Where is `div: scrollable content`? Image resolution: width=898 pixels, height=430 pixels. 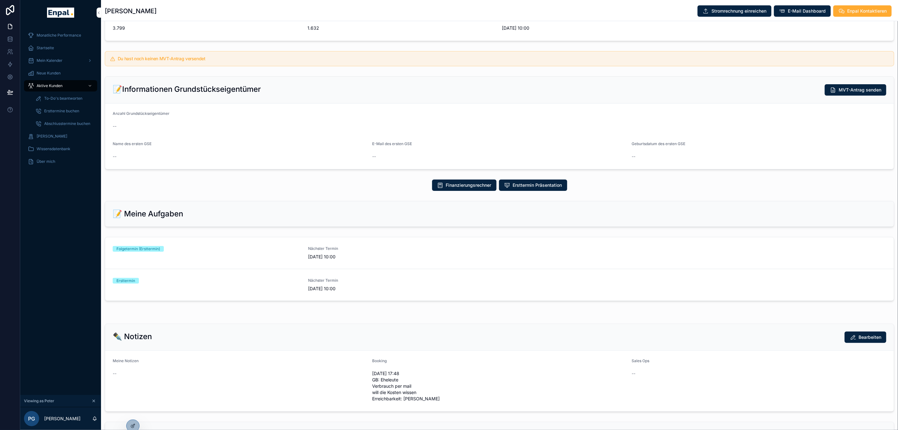 div: scrollable content is located at coordinates (61, 100).